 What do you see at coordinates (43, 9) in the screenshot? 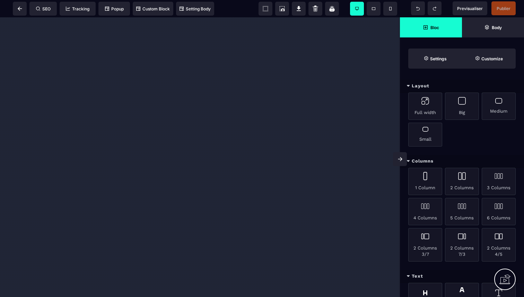
I see `span: SEO` at bounding box center [43, 9].